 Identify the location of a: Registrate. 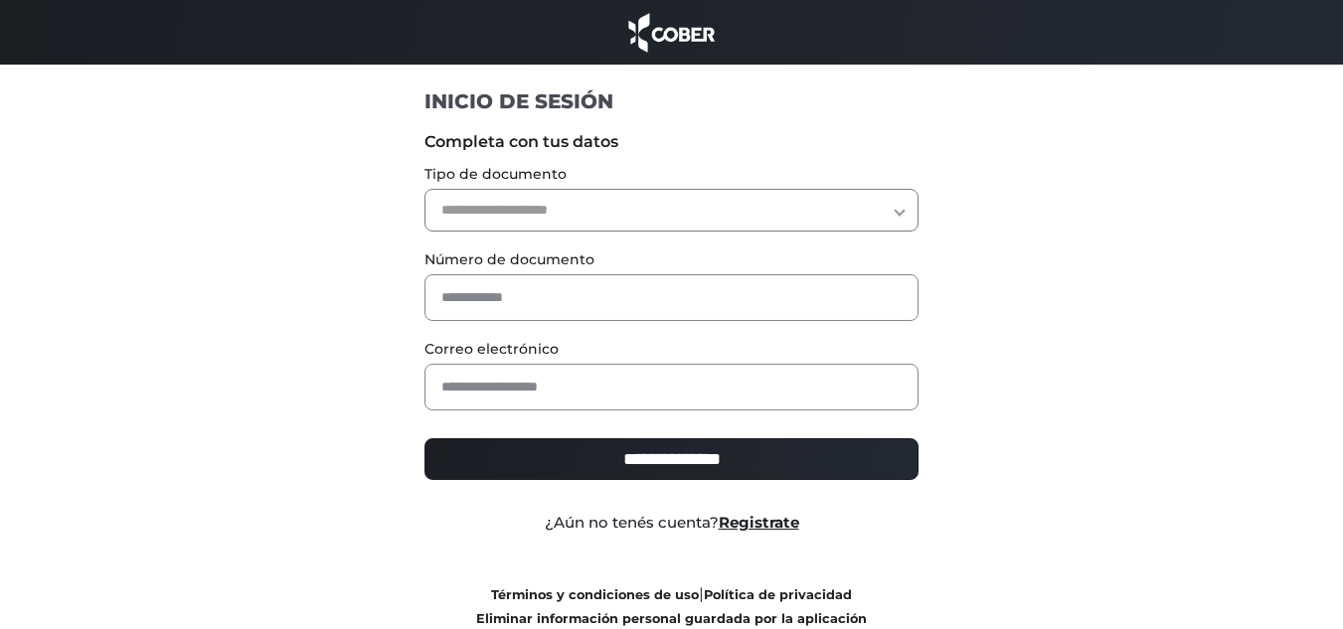
(758, 522).